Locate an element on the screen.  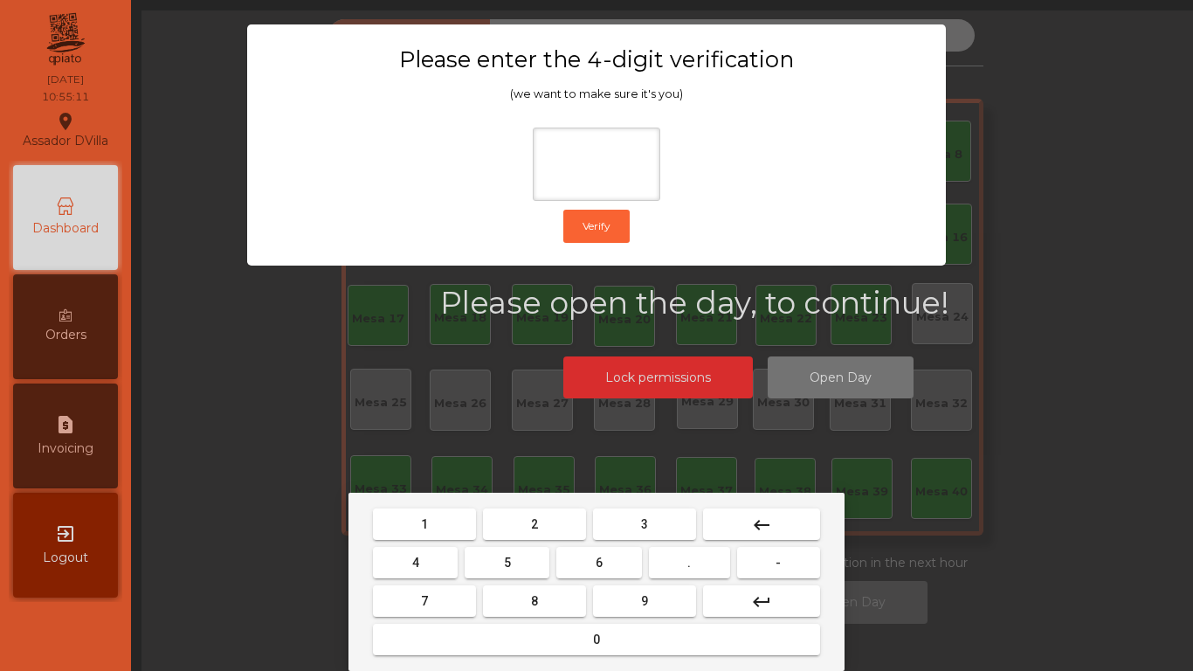
button: Verify is located at coordinates (596, 226).